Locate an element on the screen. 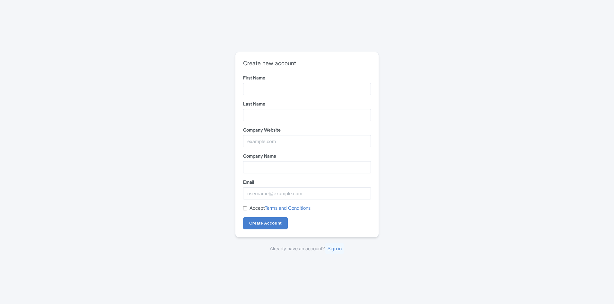 Image resolution: width=614 pixels, height=304 pixels. input: username@example.com is located at coordinates (307, 193).